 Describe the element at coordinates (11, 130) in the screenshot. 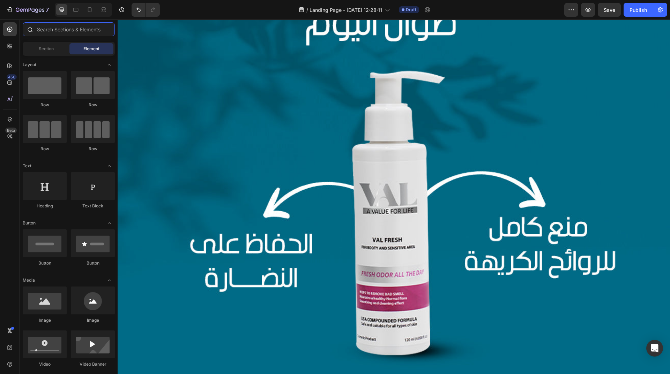

I see `div: Beta` at that location.